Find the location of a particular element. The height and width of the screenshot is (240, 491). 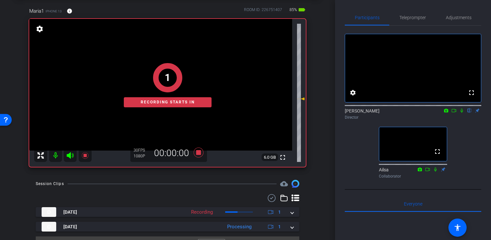

img: Session clips is located at coordinates (295, 184).